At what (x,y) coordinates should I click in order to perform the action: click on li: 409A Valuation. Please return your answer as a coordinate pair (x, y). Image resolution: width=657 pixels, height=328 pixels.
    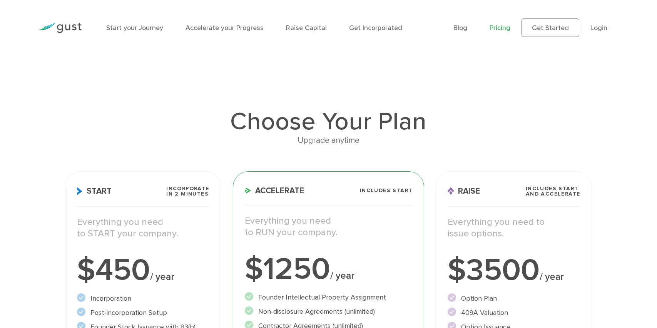
    Looking at the image, I should click on (514, 312).